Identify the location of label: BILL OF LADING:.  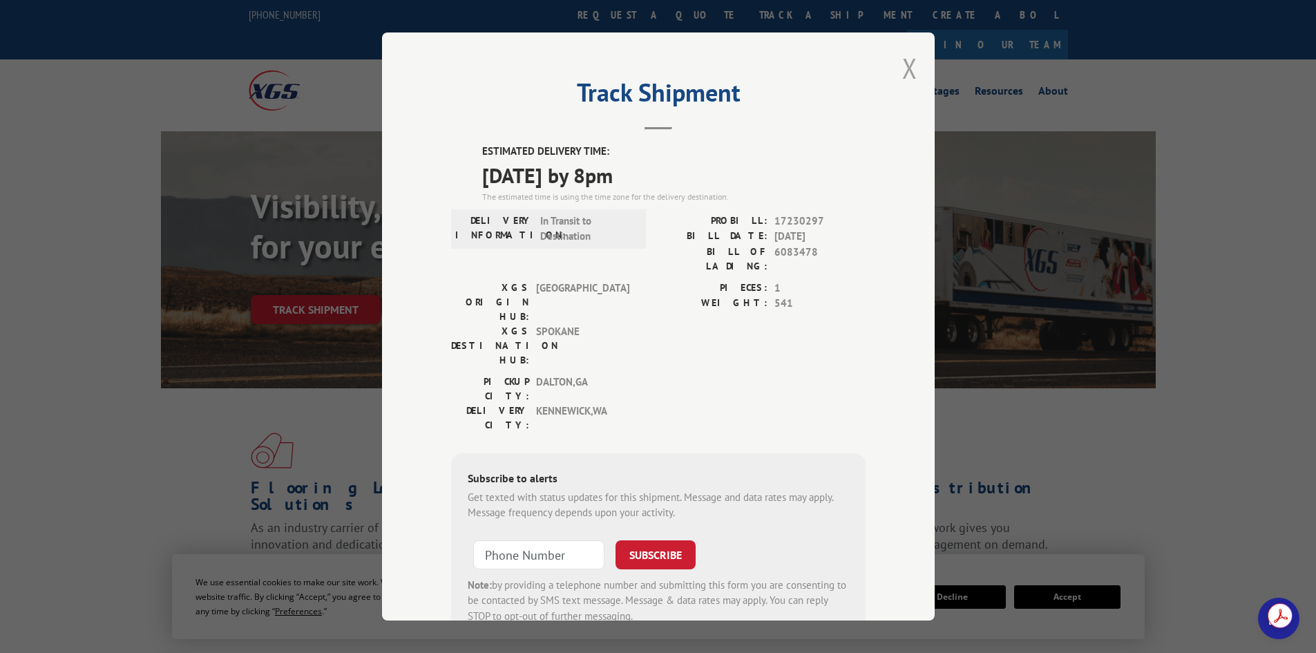
(713, 259).